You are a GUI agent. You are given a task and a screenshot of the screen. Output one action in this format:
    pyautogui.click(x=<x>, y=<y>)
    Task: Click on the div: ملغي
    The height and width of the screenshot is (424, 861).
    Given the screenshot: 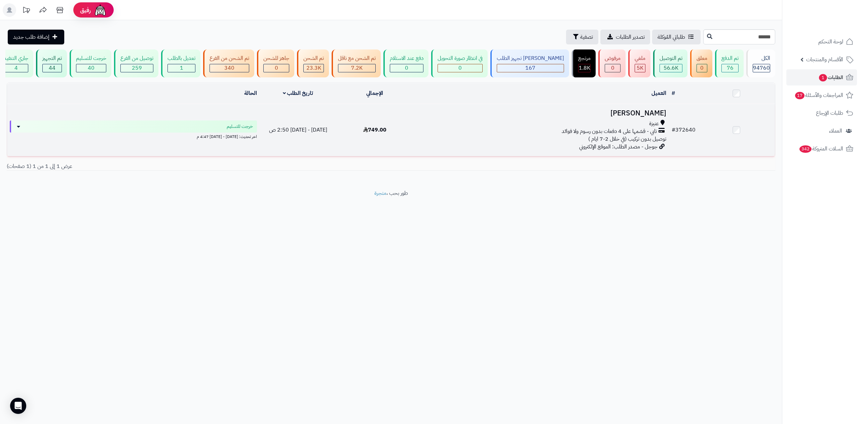 What is the action you would take?
    pyautogui.click(x=640, y=58)
    